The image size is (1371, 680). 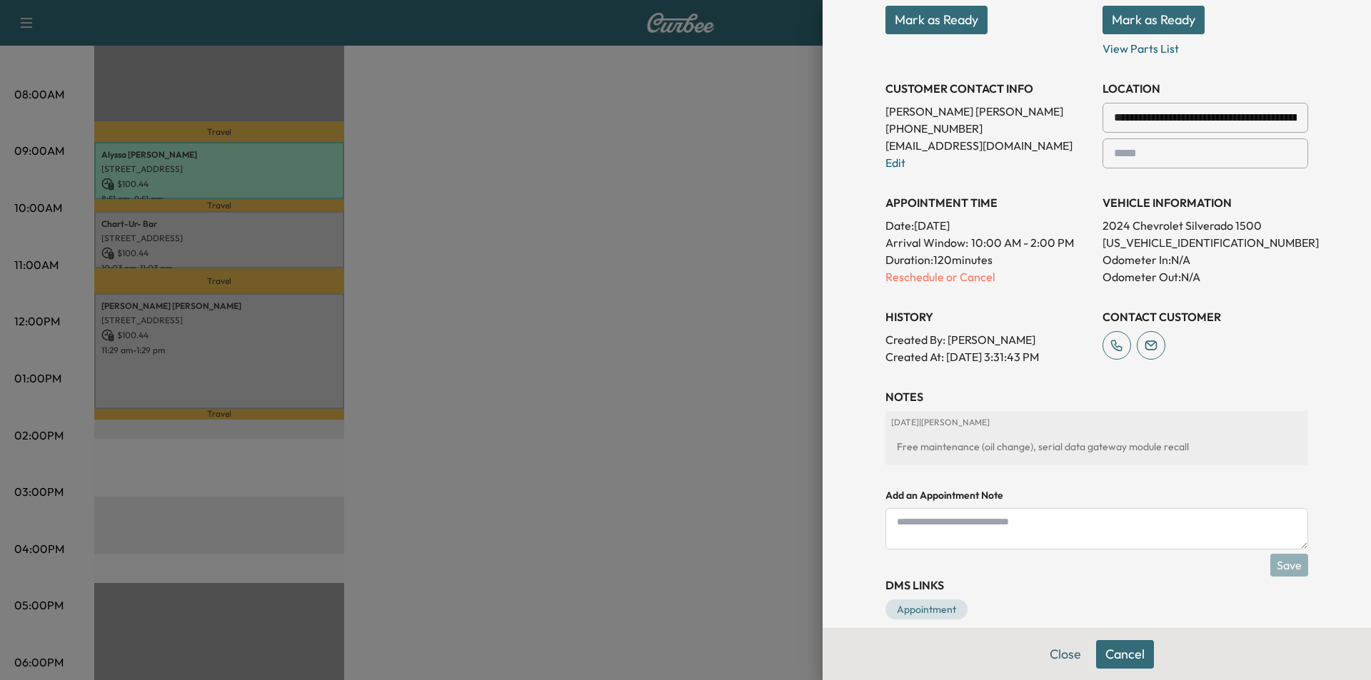 What do you see at coordinates (1205, 260) in the screenshot?
I see `p: Odometer In: N/A` at bounding box center [1205, 260].